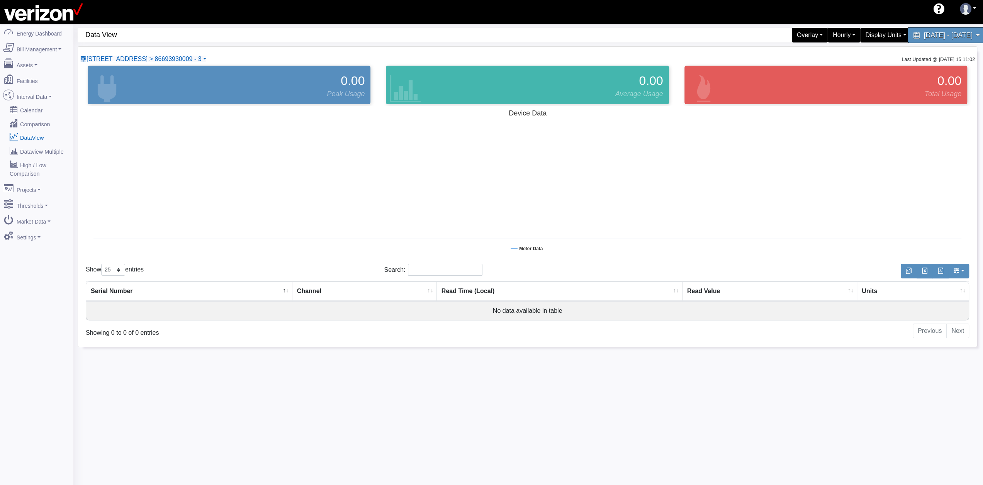  What do you see at coordinates (943, 94) in the screenshot?
I see `span: Total Usage` at bounding box center [943, 94].